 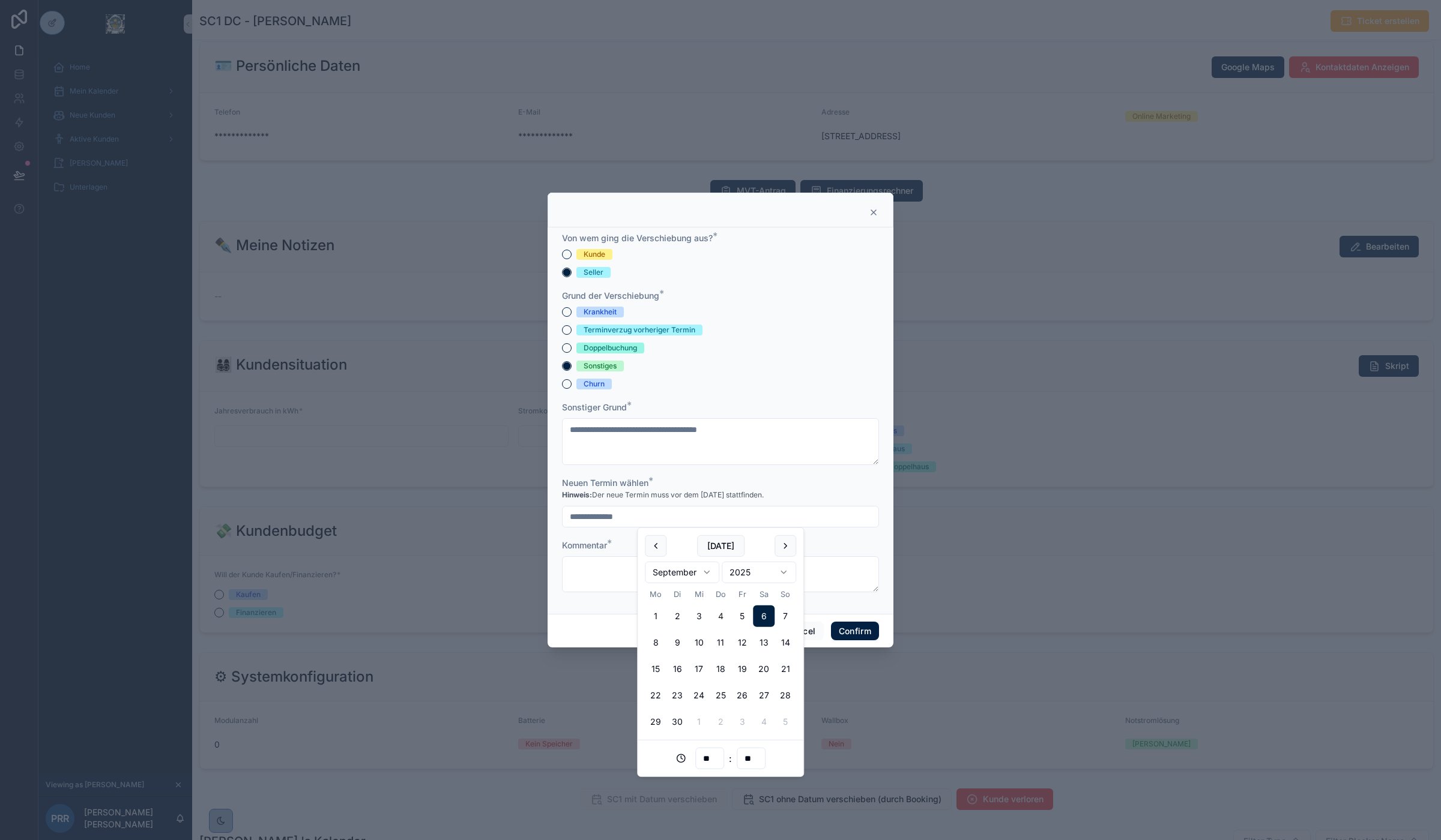 I want to click on button: Dienstag, 9. September 2025, so click(x=677, y=643).